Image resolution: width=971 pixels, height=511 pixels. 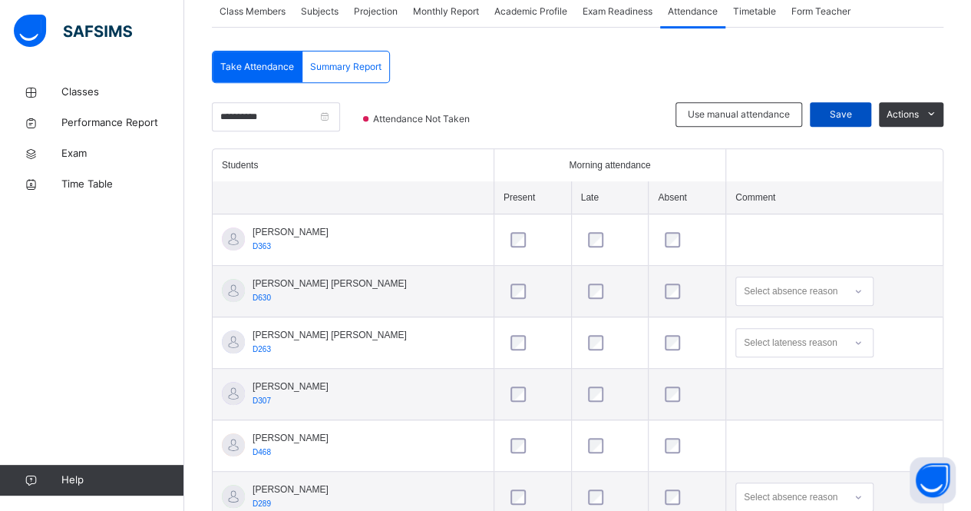 What do you see at coordinates (257, 67) in the screenshot?
I see `span: Take Attendance` at bounding box center [257, 67].